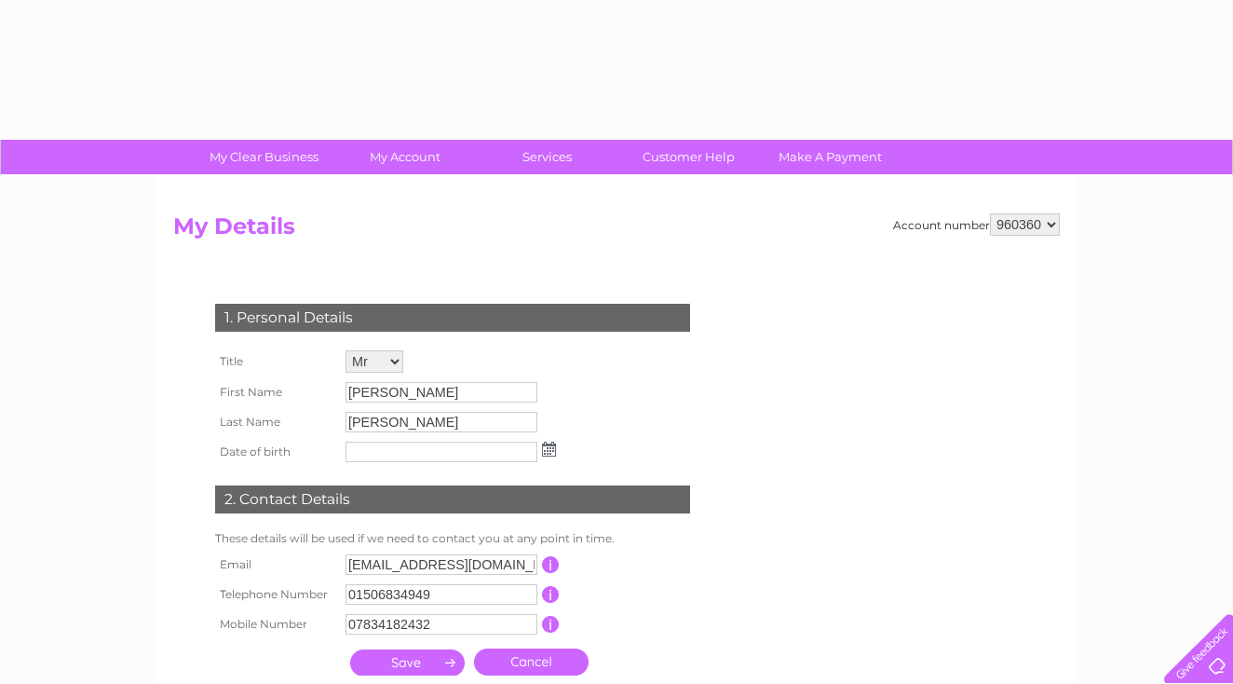 This screenshot has width=1233, height=684. I want to click on th: Last Name, so click(276, 422).